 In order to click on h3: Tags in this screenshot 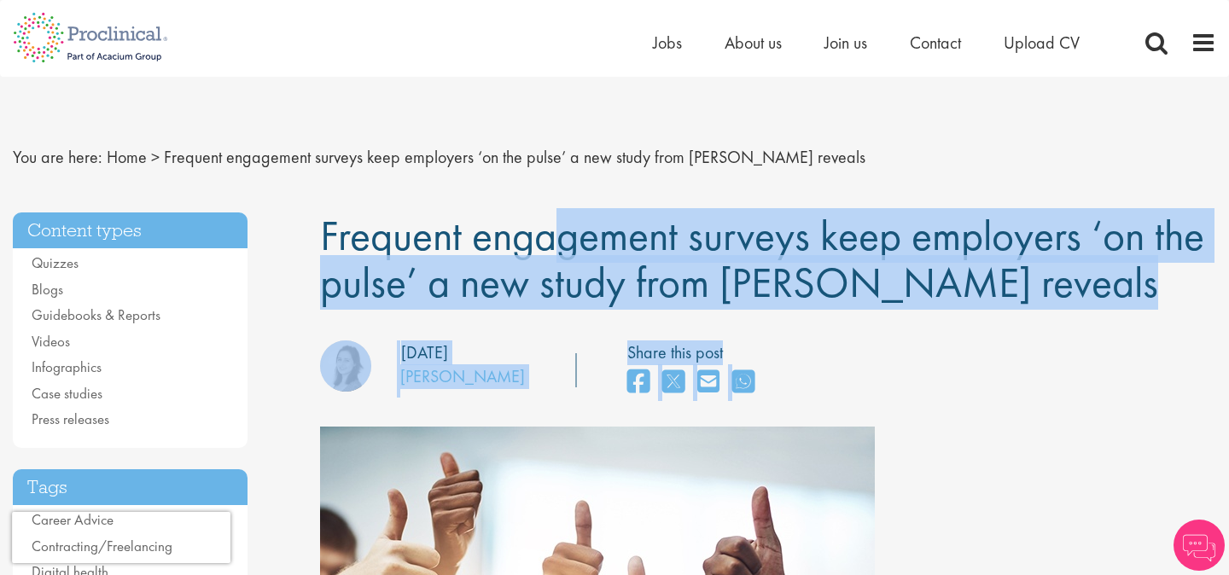, I will do `click(130, 487)`.